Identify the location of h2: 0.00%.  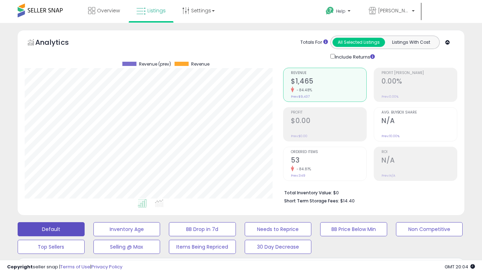
(419, 82).